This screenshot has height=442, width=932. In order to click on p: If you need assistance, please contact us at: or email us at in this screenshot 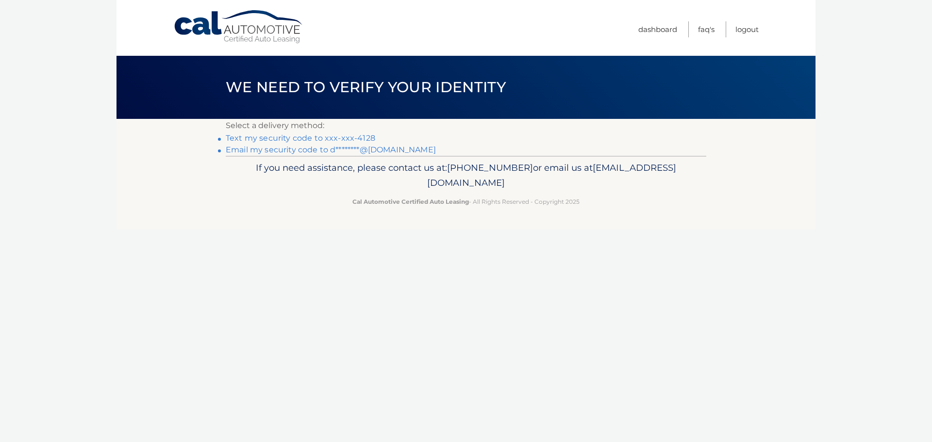, I will do `click(466, 176)`.